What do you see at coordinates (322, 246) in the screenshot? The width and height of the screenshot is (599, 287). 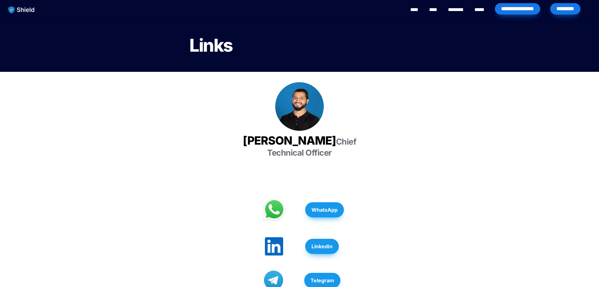 I see `a: LinkedIn` at bounding box center [322, 246].